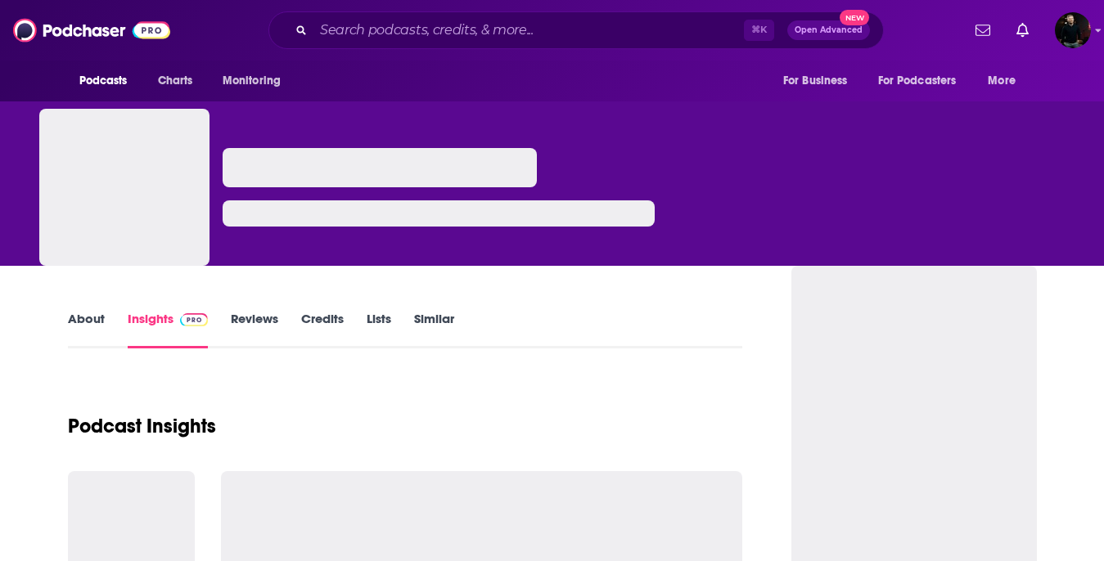 The width and height of the screenshot is (1104, 561). Describe the element at coordinates (251, 81) in the screenshot. I see `span: Monitoring` at that location.